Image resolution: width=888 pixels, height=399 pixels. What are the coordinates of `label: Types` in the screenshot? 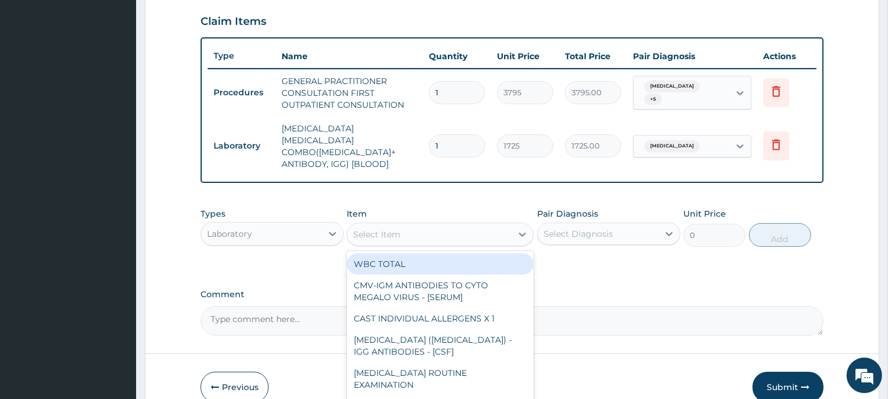 It's located at (213, 214).